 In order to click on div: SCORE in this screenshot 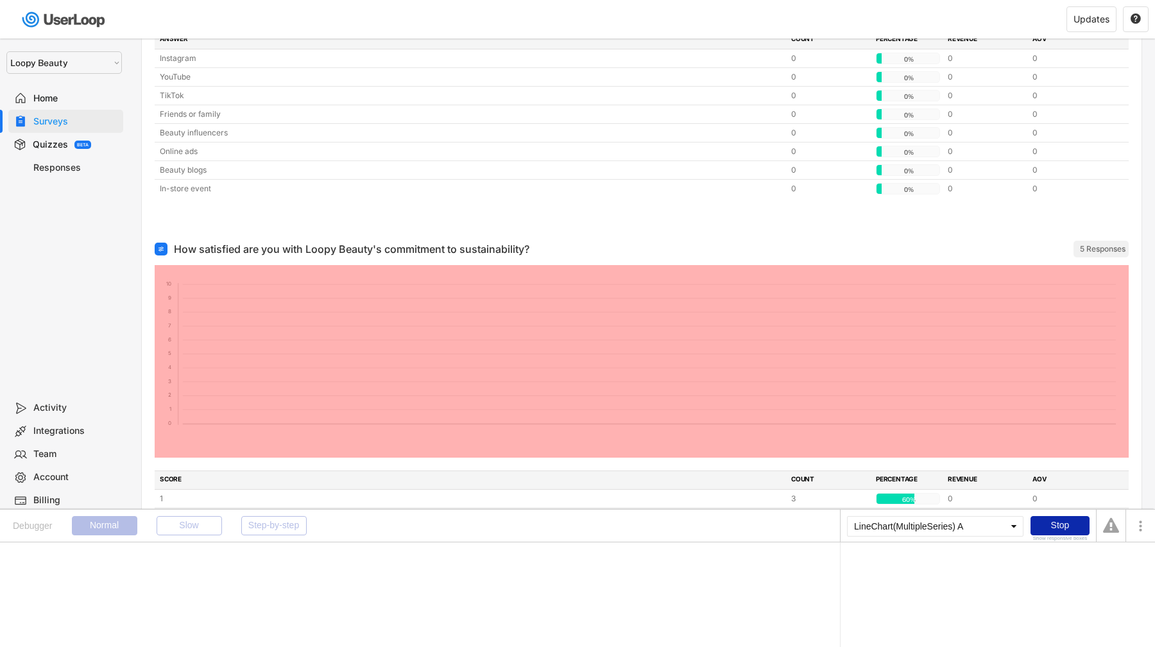, I will do `click(472, 480)`.